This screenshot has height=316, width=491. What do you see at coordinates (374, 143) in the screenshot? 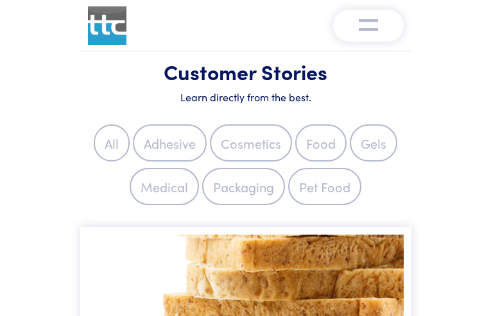
I see `label: Gels` at bounding box center [374, 143].